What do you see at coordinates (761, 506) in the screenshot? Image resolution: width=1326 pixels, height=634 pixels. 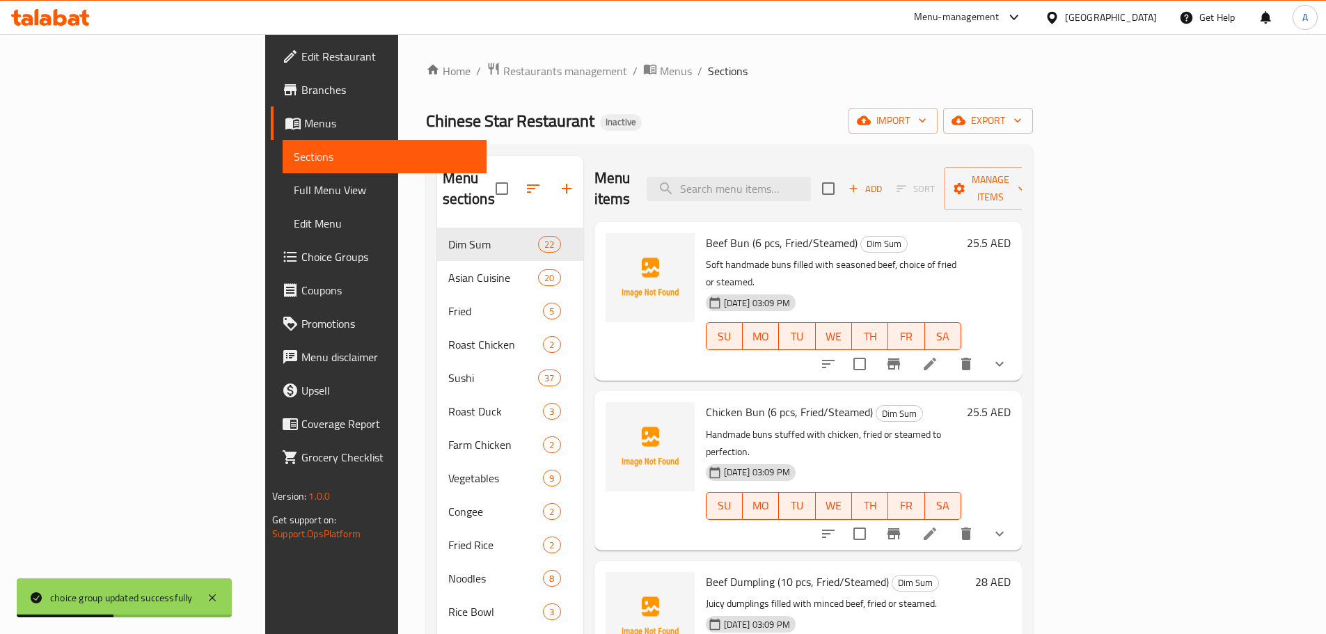 I see `button: MO` at bounding box center [761, 506].